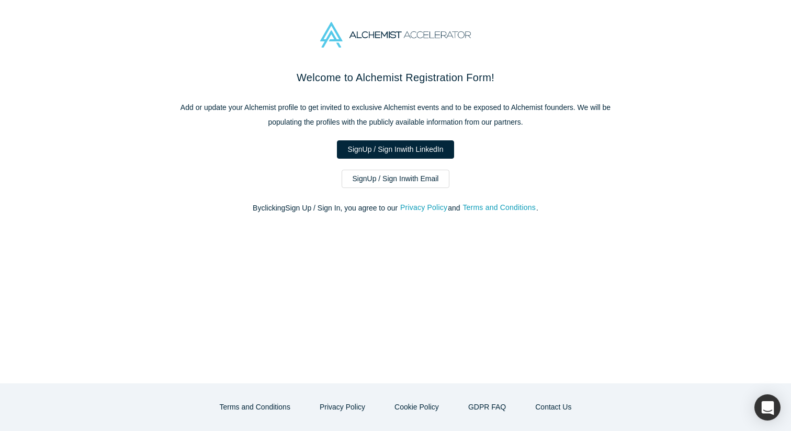 Image resolution: width=791 pixels, height=431 pixels. What do you see at coordinates (553, 407) in the screenshot?
I see `a: Contact Us` at bounding box center [553, 407].